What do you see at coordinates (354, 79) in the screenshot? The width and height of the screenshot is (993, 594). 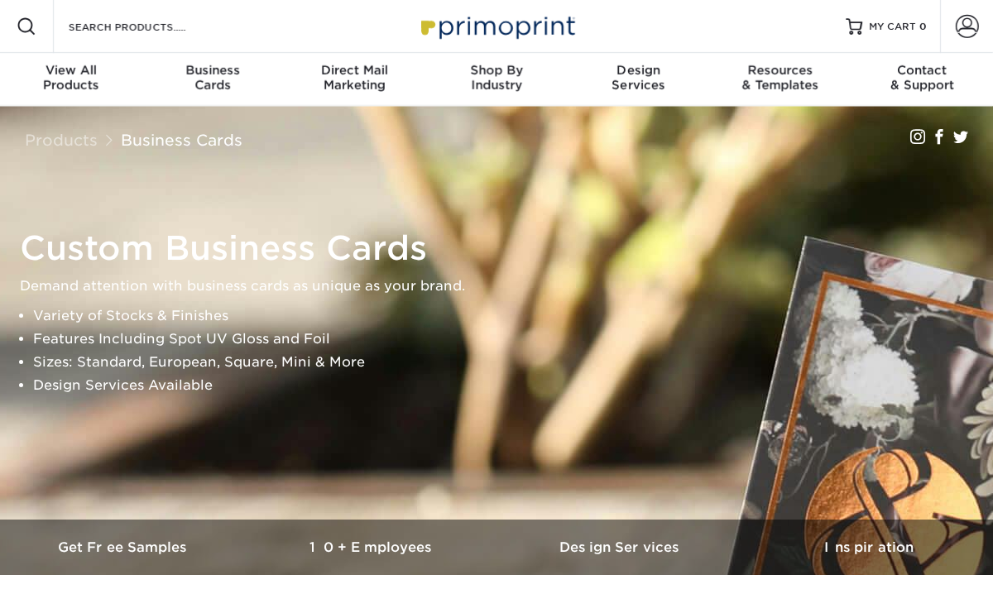 I see `a: Direct MailMarketing` at bounding box center [354, 79].